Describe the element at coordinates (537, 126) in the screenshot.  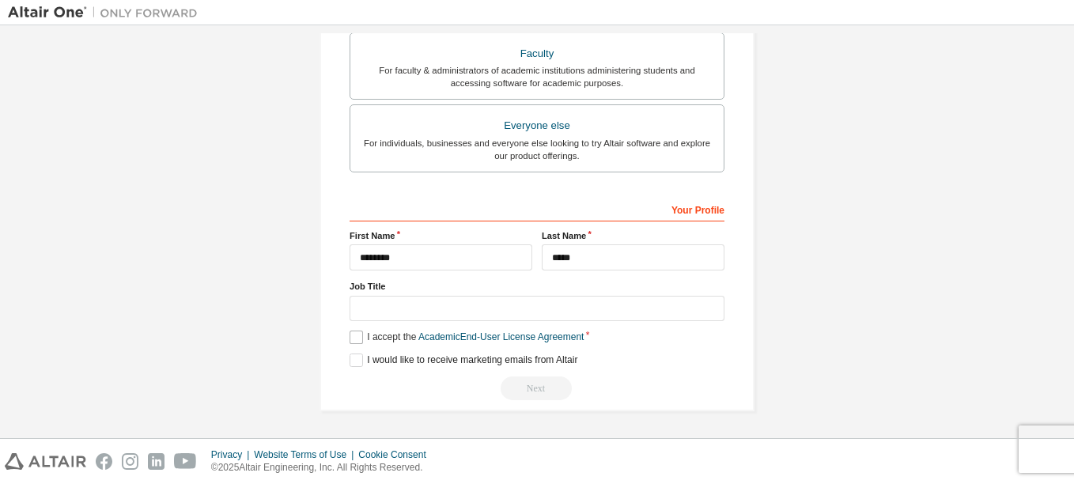
I see `div: Everyone else` at that location.